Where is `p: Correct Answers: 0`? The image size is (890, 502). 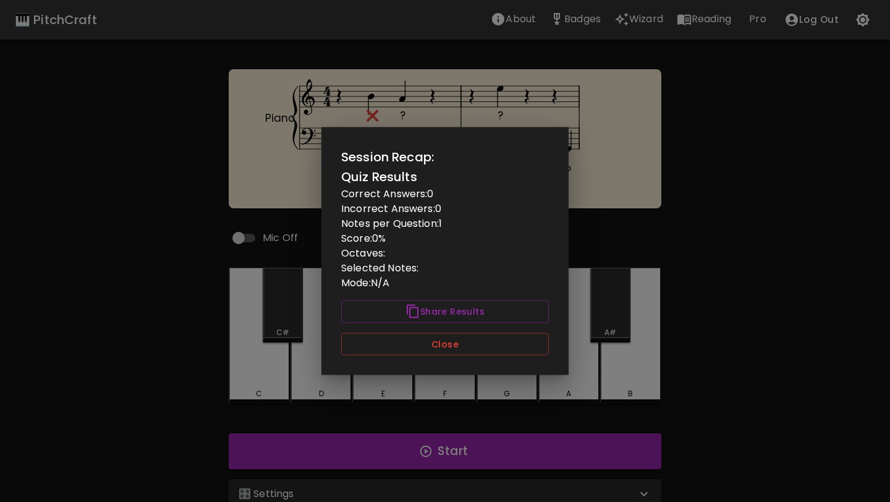 p: Correct Answers: 0 is located at coordinates (445, 194).